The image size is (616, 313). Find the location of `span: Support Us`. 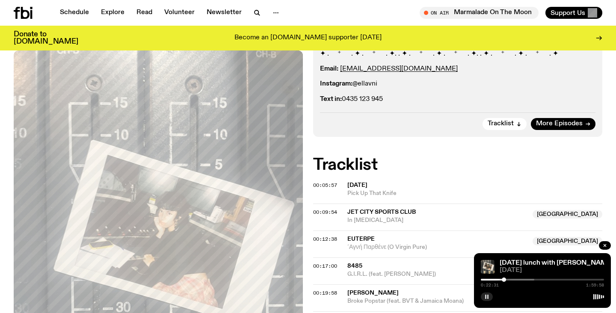

span: Support Us is located at coordinates (568, 13).